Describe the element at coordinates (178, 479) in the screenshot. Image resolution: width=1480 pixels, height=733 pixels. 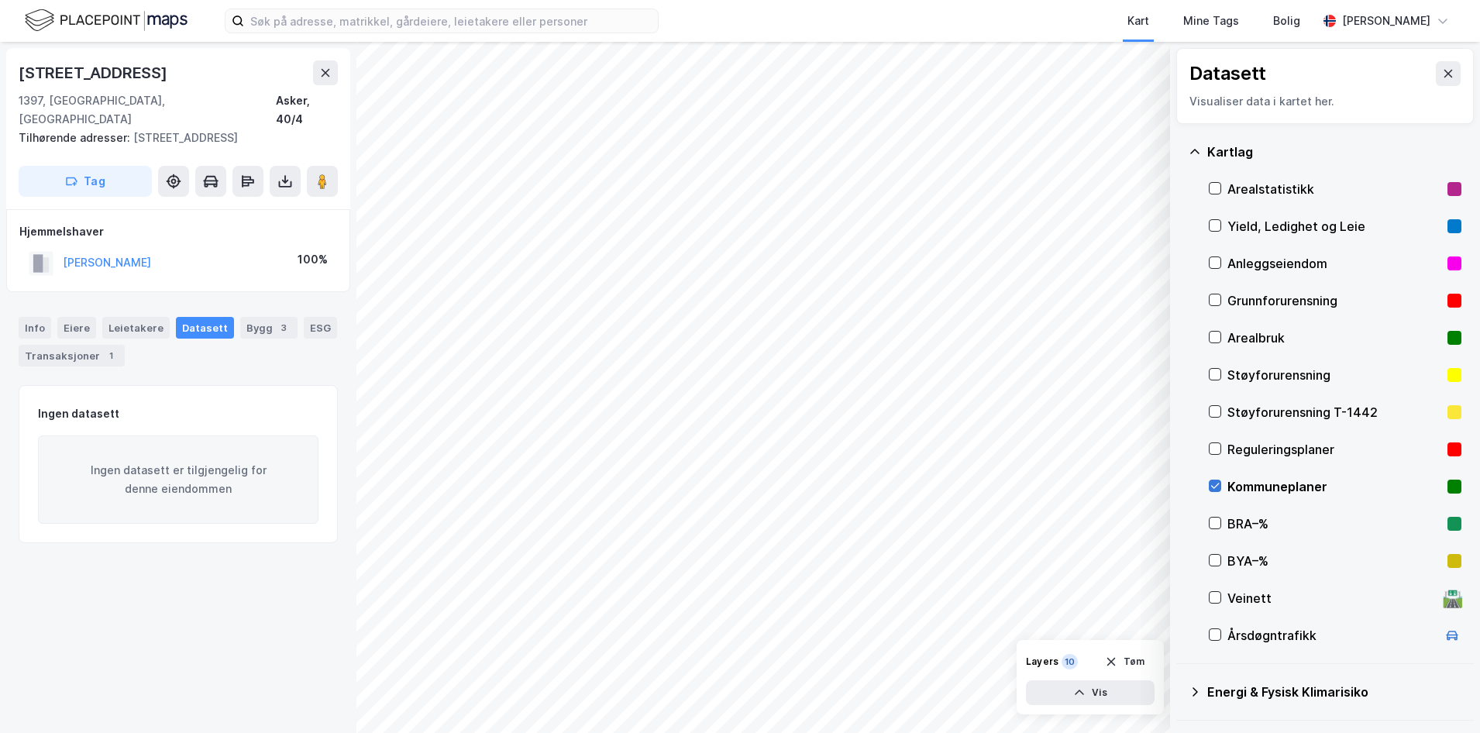
I see `div: Ingen datasett er tilgjengelig for denne eiendommen` at that location.